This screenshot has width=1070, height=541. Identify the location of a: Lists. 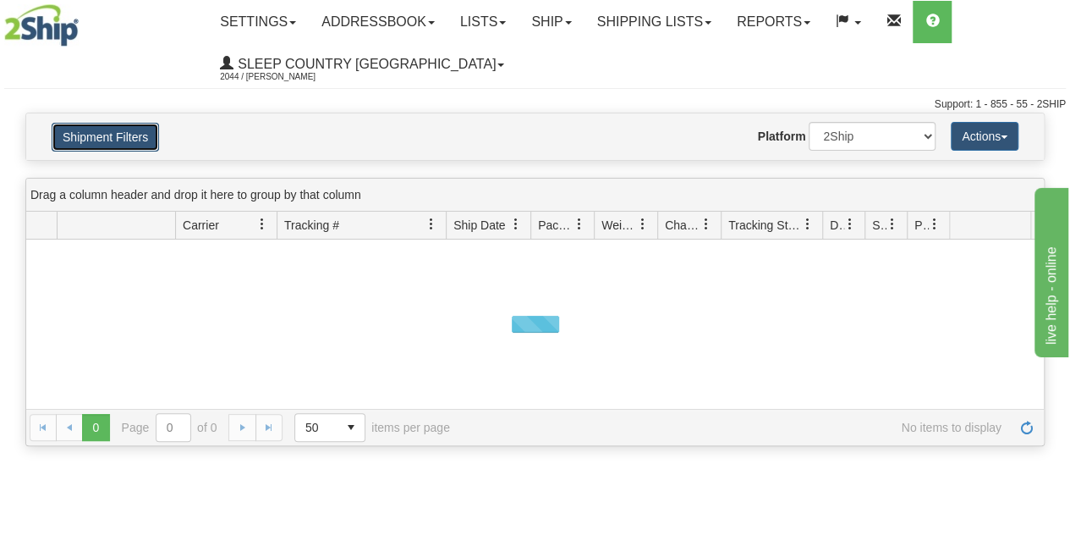
(483, 22).